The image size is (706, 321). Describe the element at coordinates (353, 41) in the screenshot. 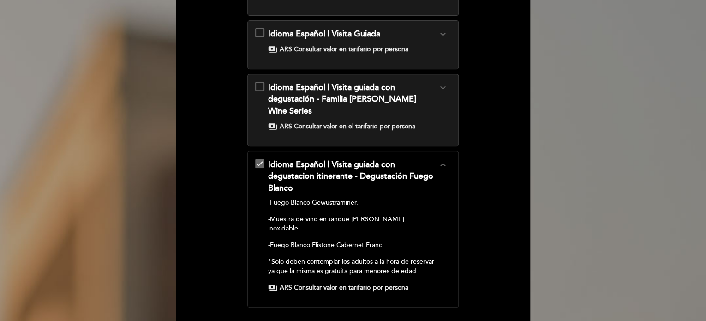

I see `md-checkbox: Idioma Español | Visita Guiada expand_more Recorrido por la bodega, patrimonio cultural de Mendoz...` at that location.